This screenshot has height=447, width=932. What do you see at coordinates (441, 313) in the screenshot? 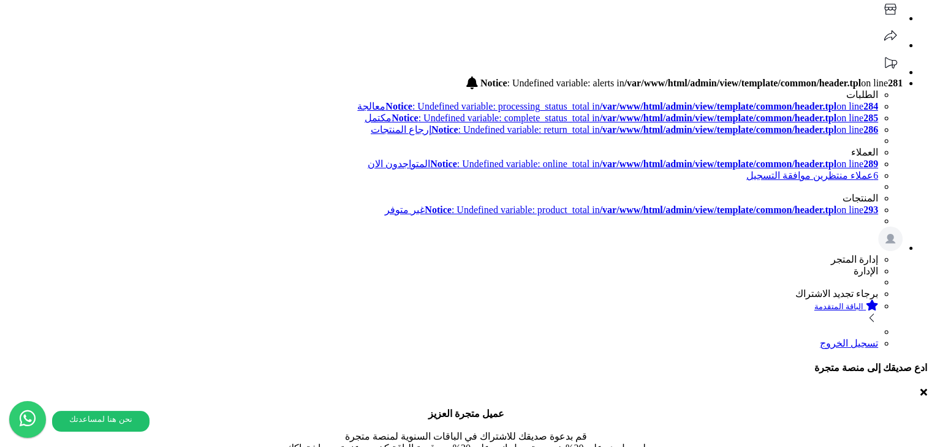
I see `a: الباقة المتقدمة` at bounding box center [441, 313].